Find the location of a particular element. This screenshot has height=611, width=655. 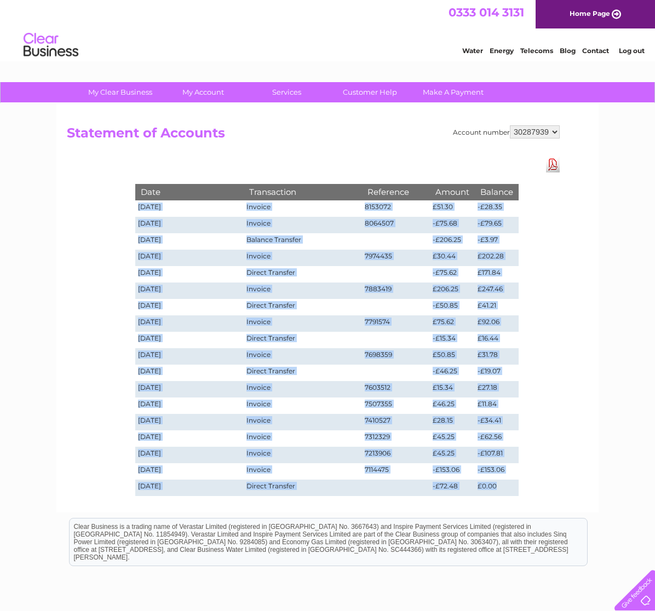

h2: Statement of Accounts is located at coordinates (313, 136).